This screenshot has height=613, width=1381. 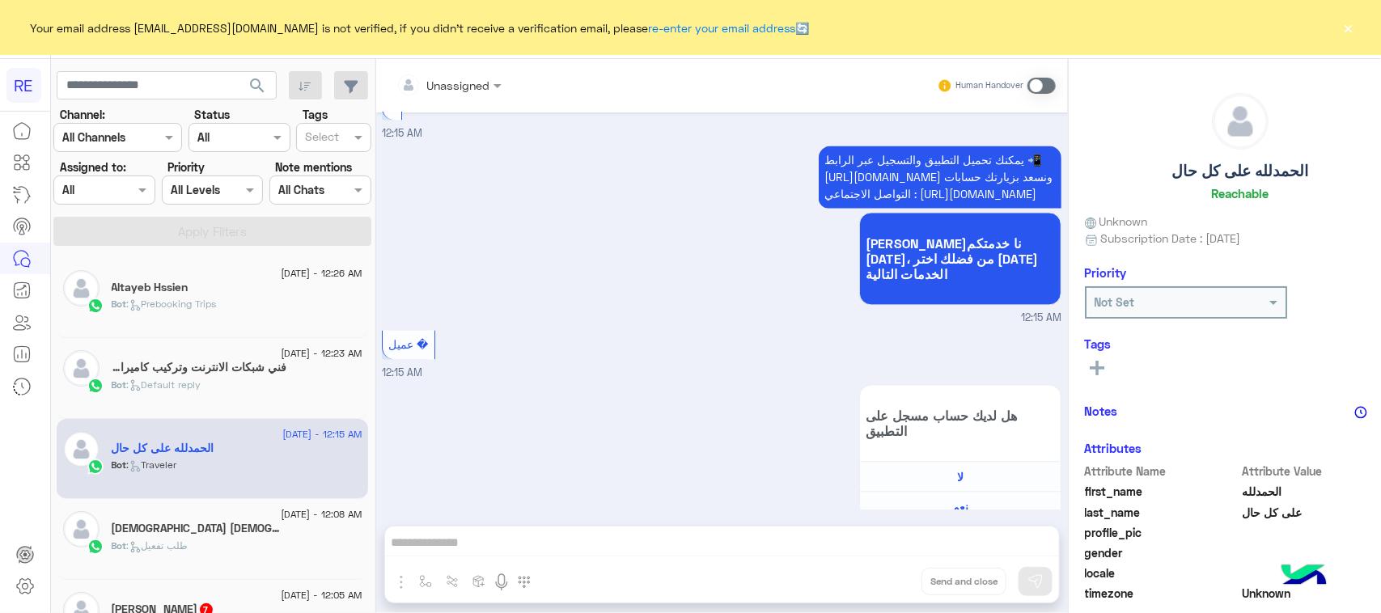 I want to click on img: hulul-logo.png, so click(x=1304, y=577).